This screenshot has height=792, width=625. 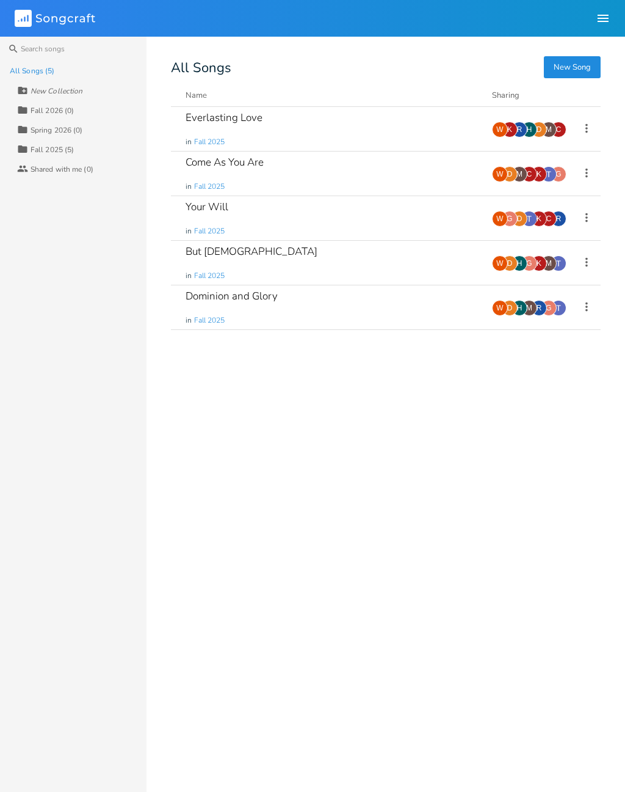 I want to click on div: New Collection, so click(x=56, y=91).